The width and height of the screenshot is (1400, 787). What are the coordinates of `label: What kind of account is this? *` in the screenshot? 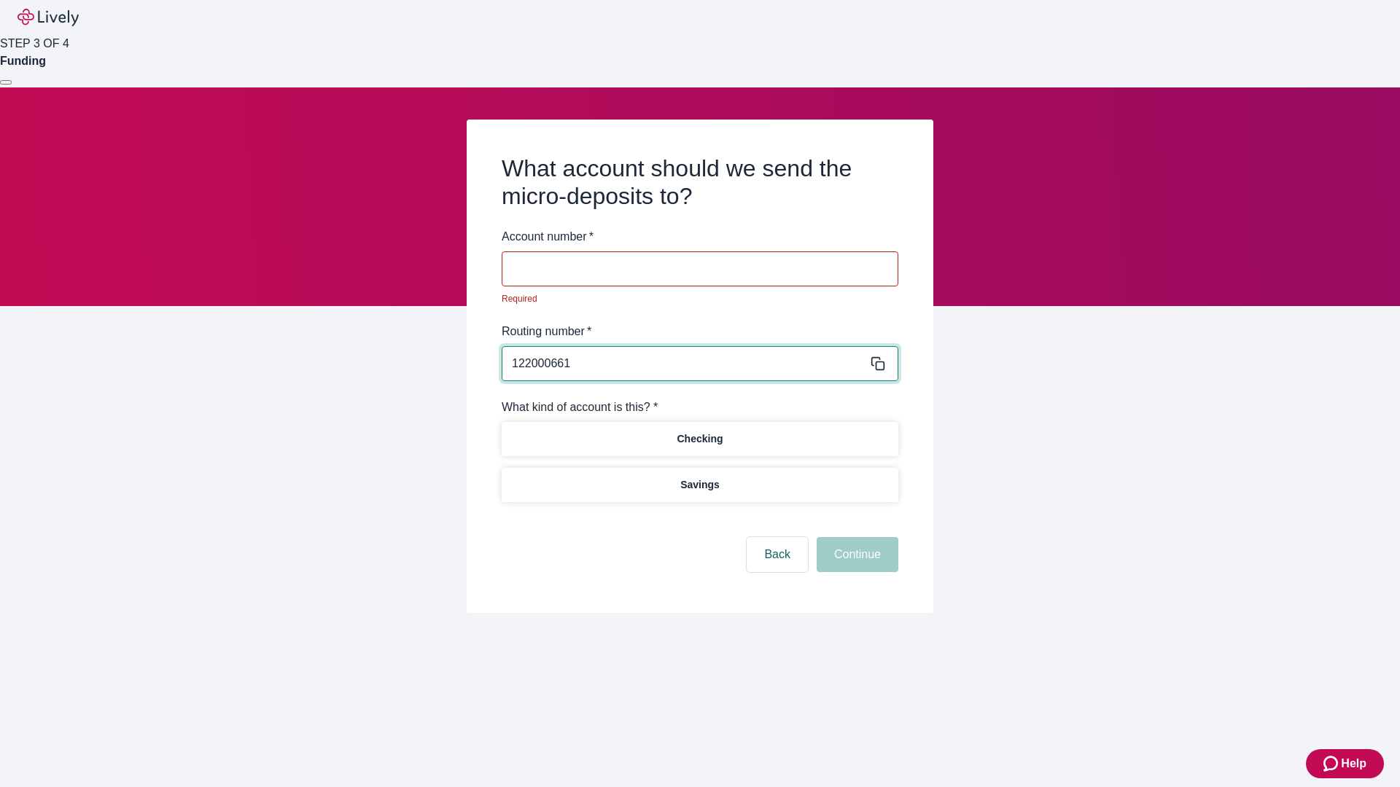 It's located at (580, 408).